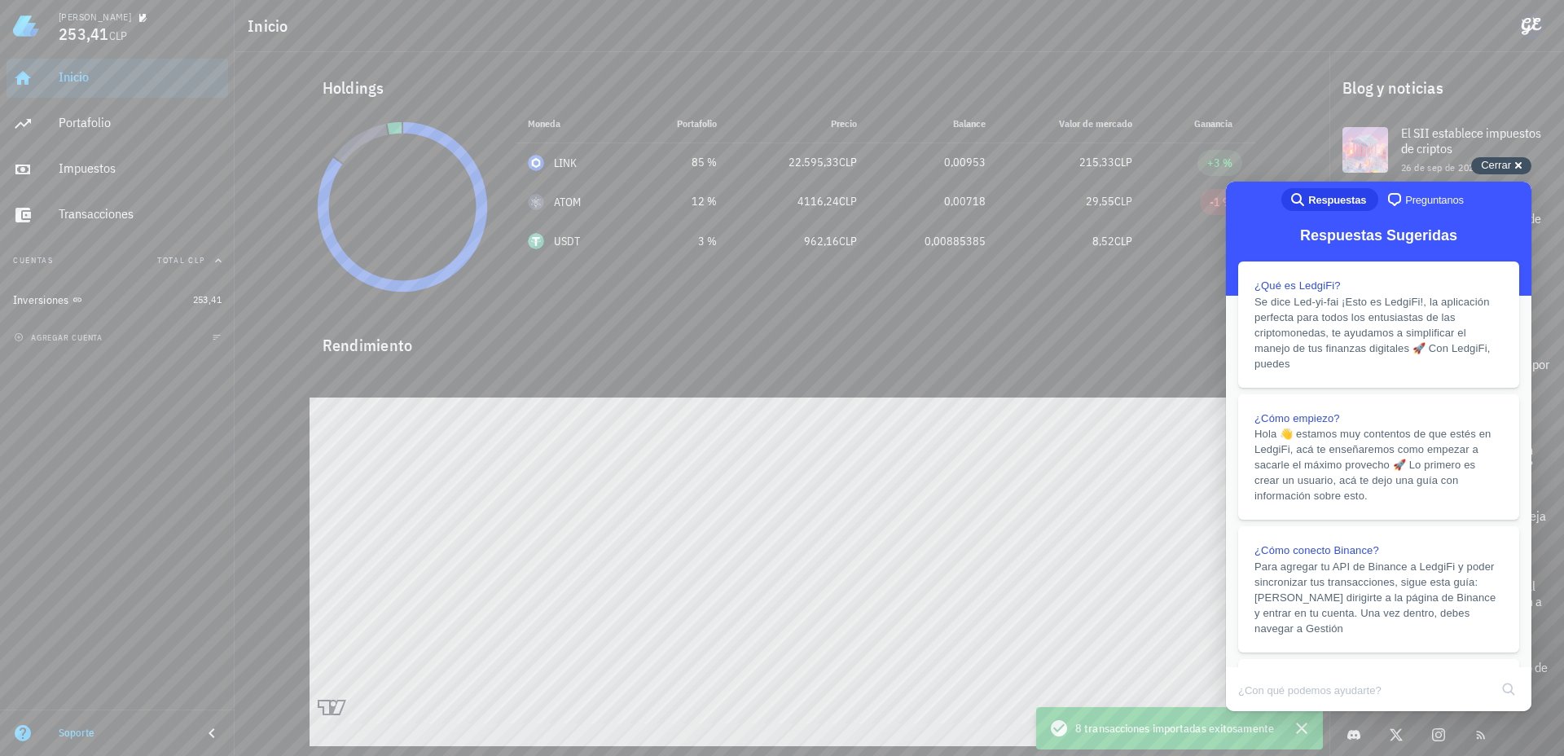  I want to click on div: ATOM, so click(568, 202).